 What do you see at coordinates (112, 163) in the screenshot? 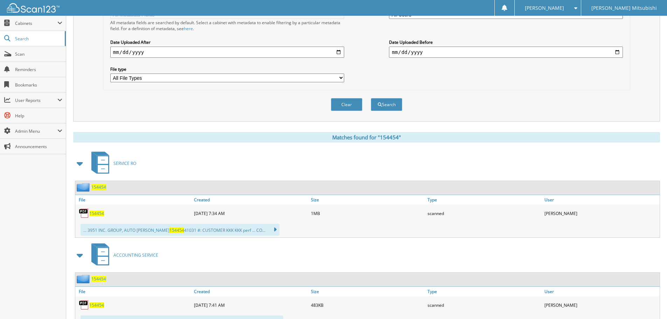
I see `a: SERVICE RO` at bounding box center [112, 163].